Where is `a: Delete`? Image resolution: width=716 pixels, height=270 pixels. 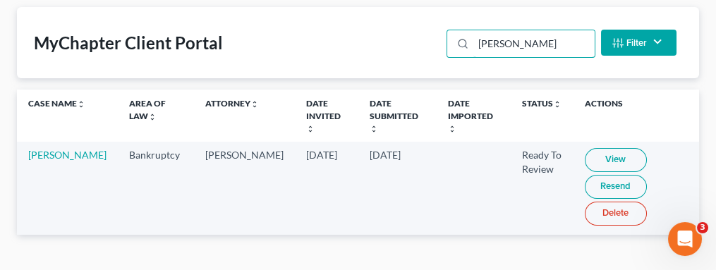 a: Delete is located at coordinates (615, 214).